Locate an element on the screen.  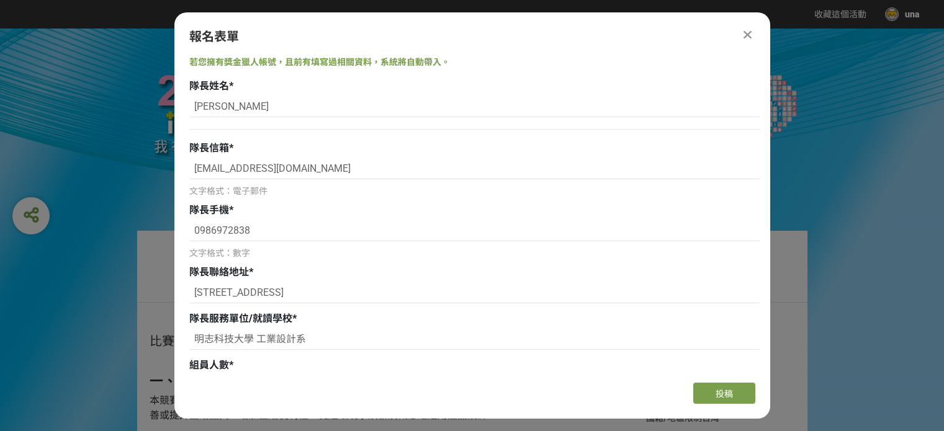
span: 報名表單 is located at coordinates (214, 37).